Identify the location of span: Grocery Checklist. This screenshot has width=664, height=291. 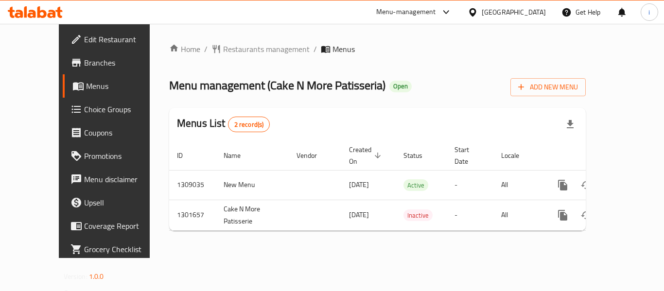
(123, 249).